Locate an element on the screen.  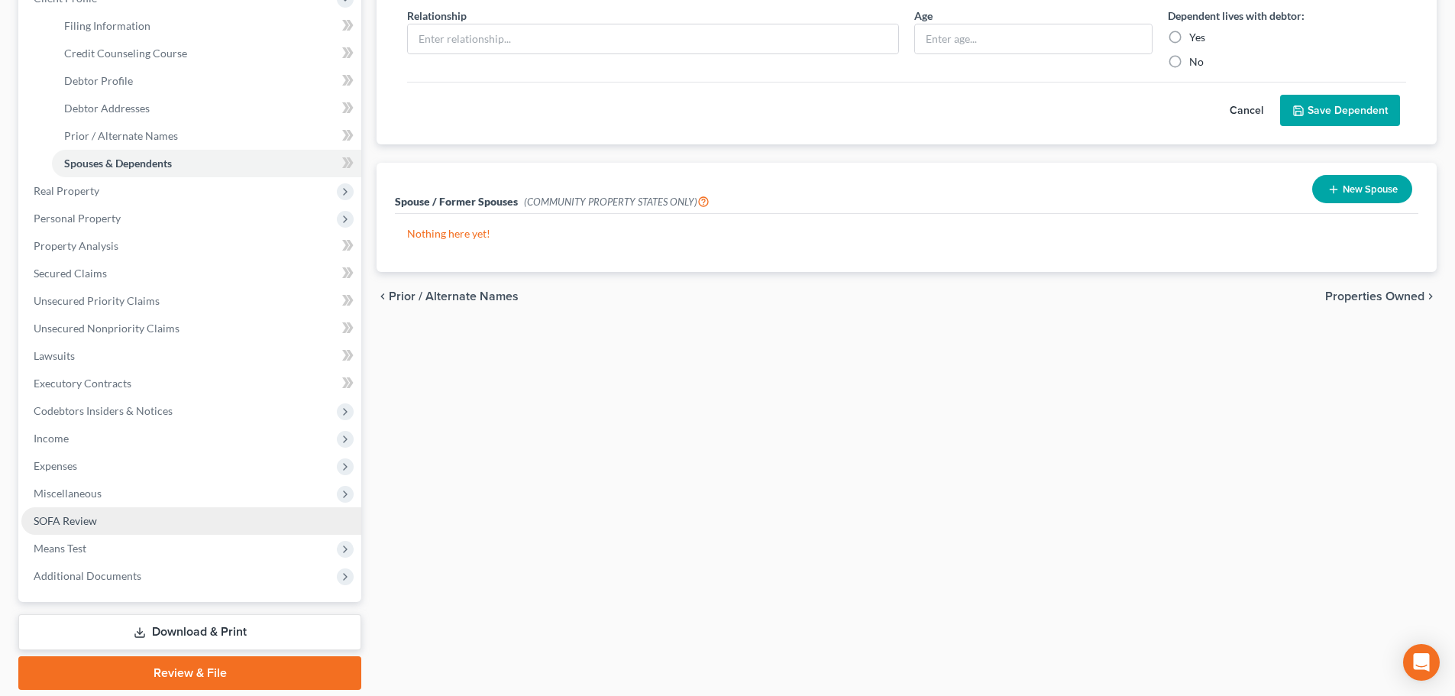
span: Codebtors Insiders & Notices is located at coordinates (103, 410).